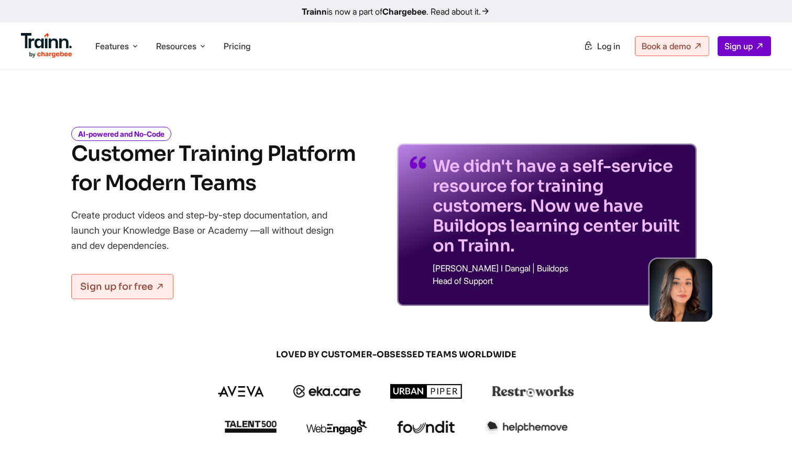  What do you see at coordinates (532, 391) in the screenshot?
I see `img: restroworks logo` at bounding box center [532, 391].